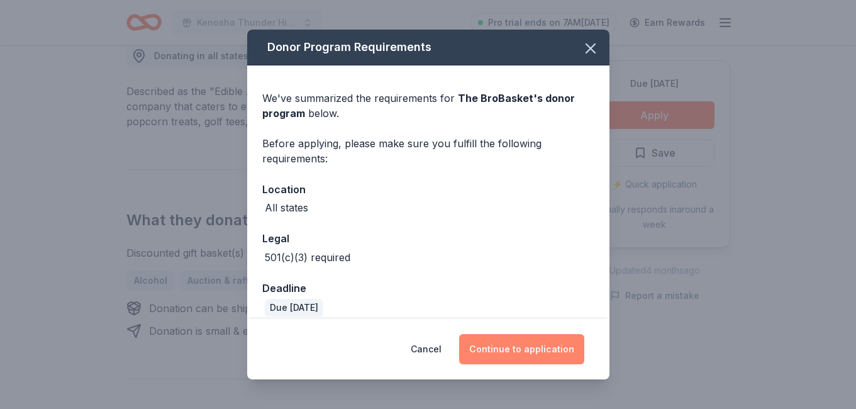 This screenshot has height=409, width=856. What do you see at coordinates (286, 208) in the screenshot?
I see `div: All states` at bounding box center [286, 208].